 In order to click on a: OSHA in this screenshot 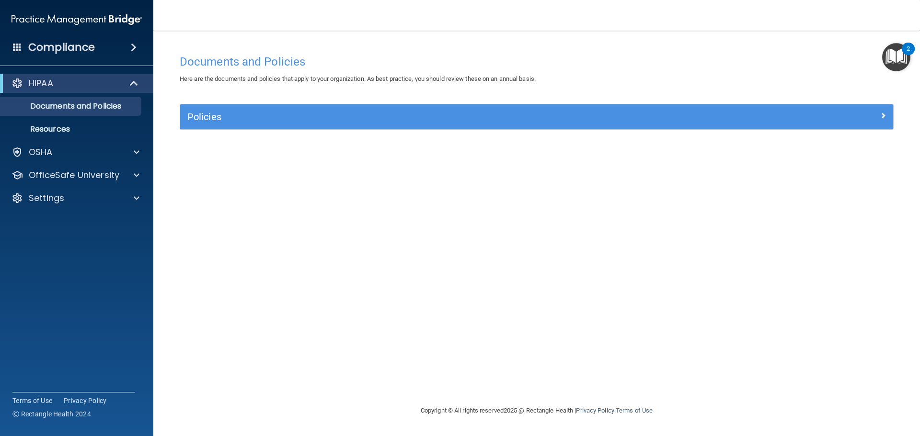, I will do `click(75, 152)`.